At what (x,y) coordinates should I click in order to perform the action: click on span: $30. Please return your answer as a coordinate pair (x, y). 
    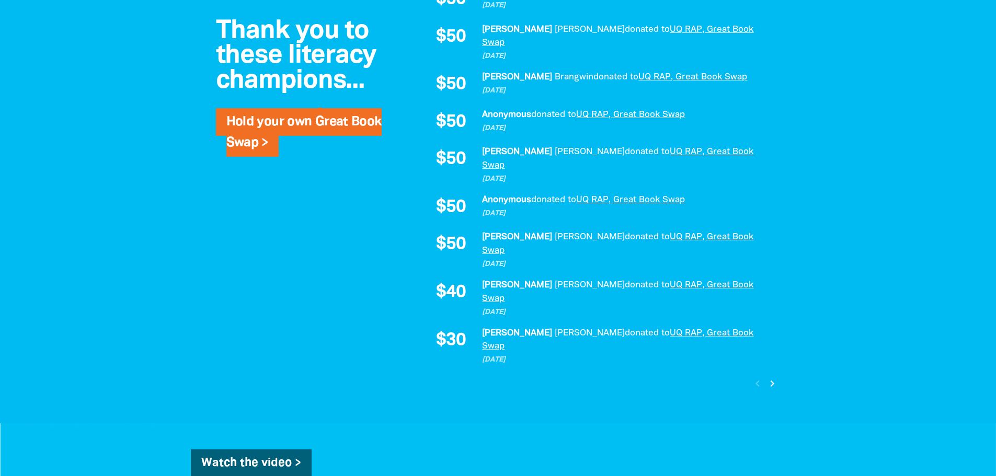
    Looking at the image, I should click on (451, 341).